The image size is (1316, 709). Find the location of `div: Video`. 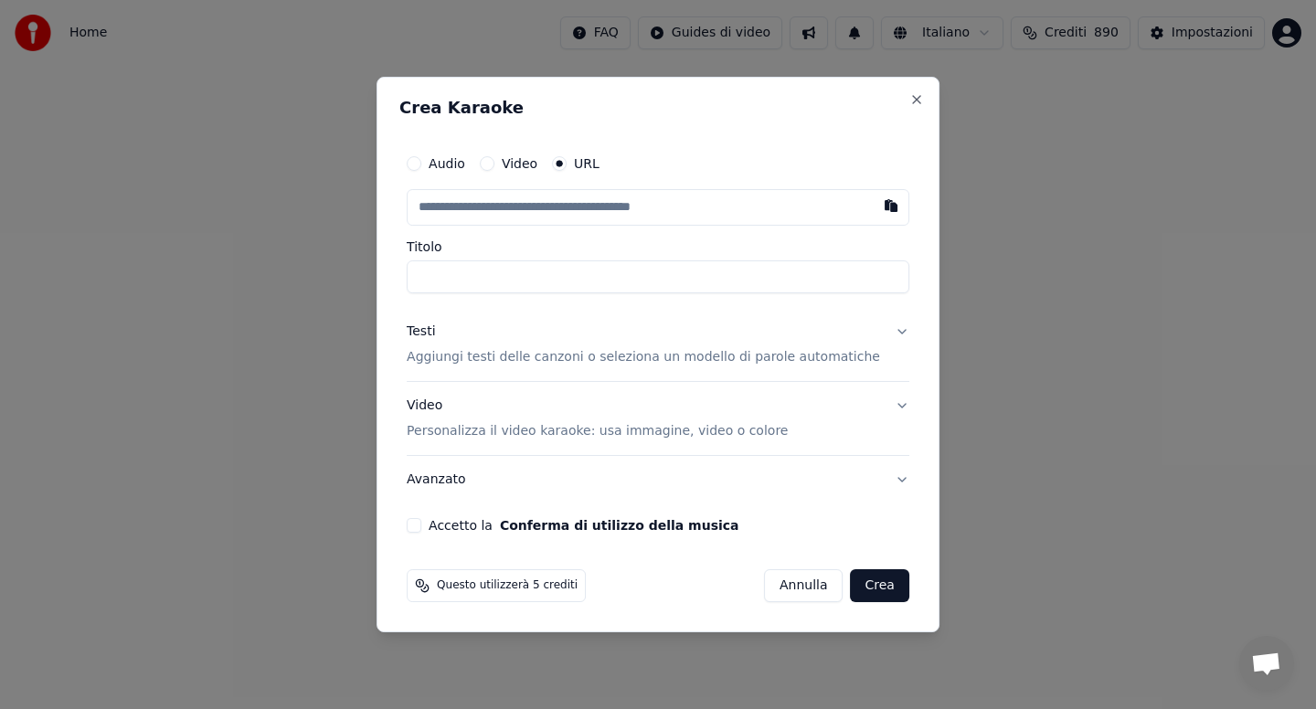

div: Video is located at coordinates (597, 419).